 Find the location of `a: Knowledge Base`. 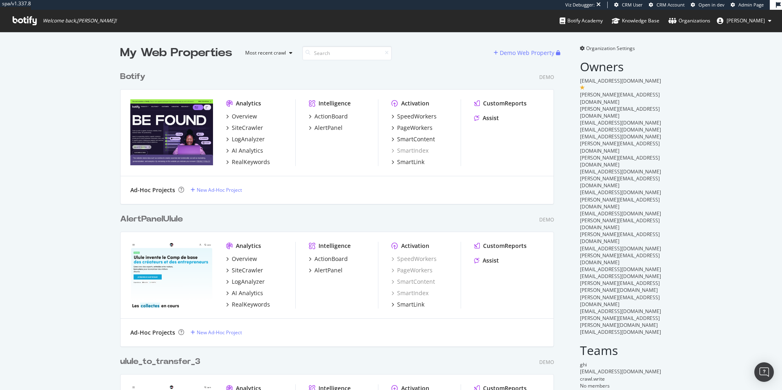

a: Knowledge Base is located at coordinates (636, 21).